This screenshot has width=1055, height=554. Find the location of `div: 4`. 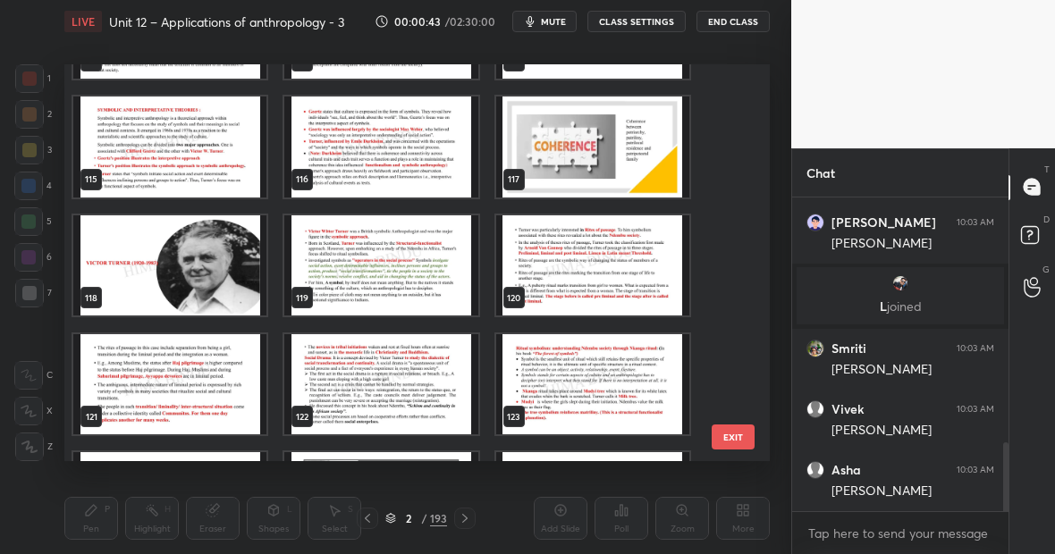

div: 4 is located at coordinates (33, 186).